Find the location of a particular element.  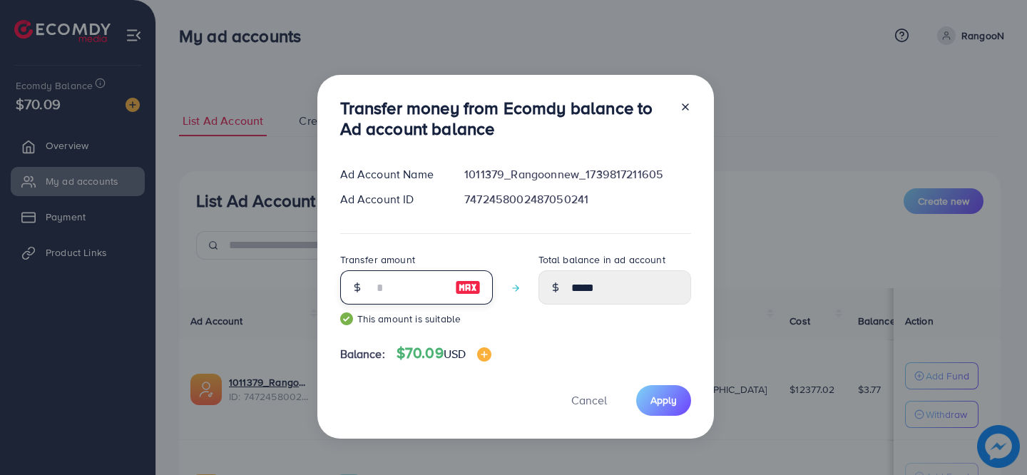

div: Ad Account ID is located at coordinates (391, 199).